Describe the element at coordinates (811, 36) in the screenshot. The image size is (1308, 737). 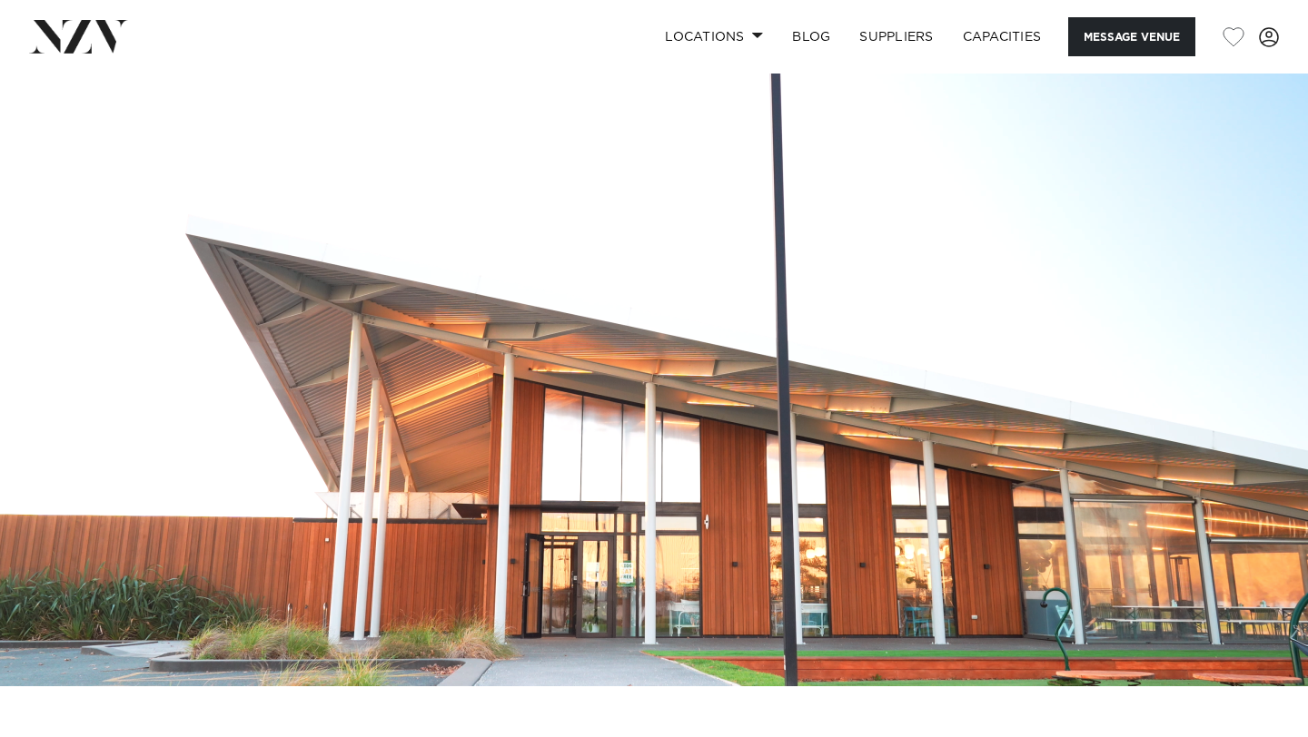
I see `a: BLOG` at that location.